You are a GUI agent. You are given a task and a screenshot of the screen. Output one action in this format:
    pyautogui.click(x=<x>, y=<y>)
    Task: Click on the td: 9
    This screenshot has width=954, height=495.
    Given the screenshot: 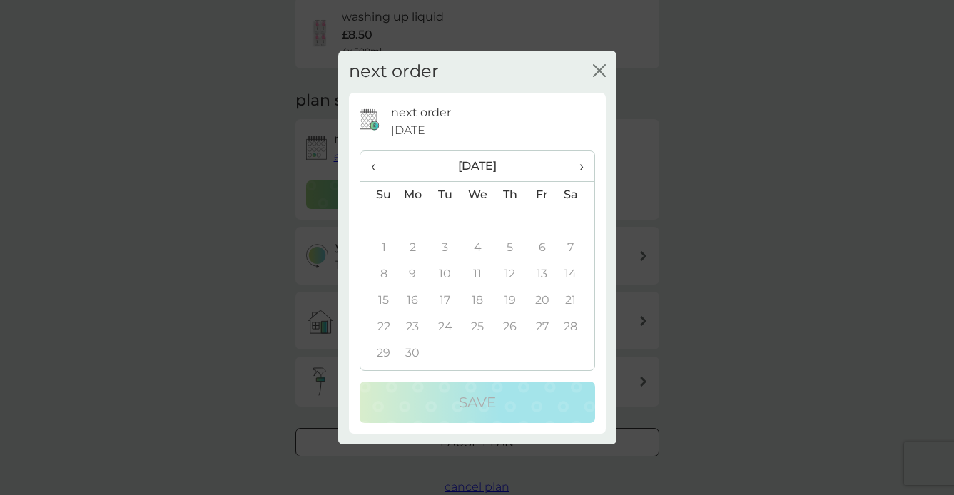 What is the action you would take?
    pyautogui.click(x=413, y=274)
    